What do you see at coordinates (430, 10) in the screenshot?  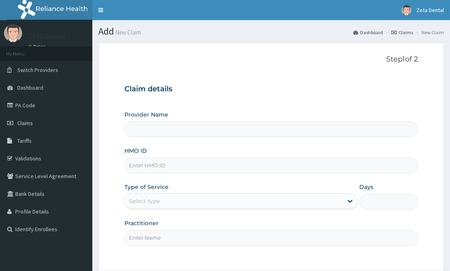 I see `span: Zeta Dental` at bounding box center [430, 10].